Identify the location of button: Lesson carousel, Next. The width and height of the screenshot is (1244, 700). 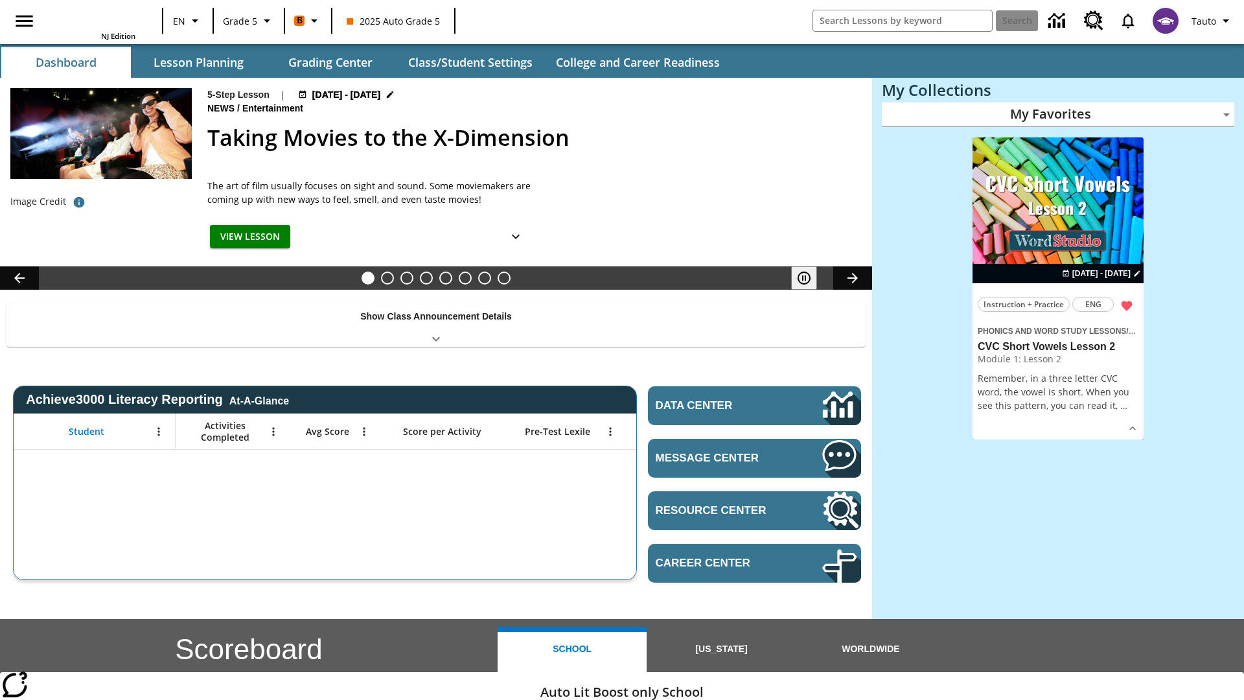
(853, 278).